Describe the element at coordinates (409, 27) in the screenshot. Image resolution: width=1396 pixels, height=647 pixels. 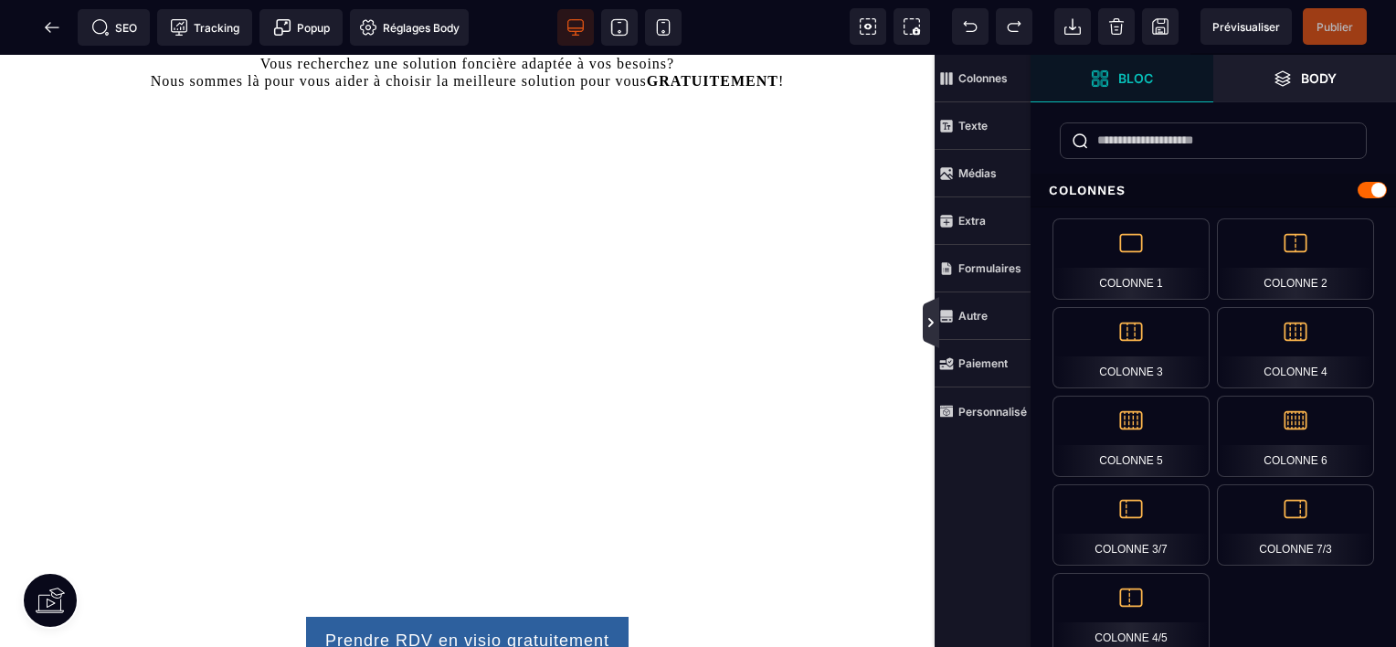
I see `span: Réglages Body` at that location.